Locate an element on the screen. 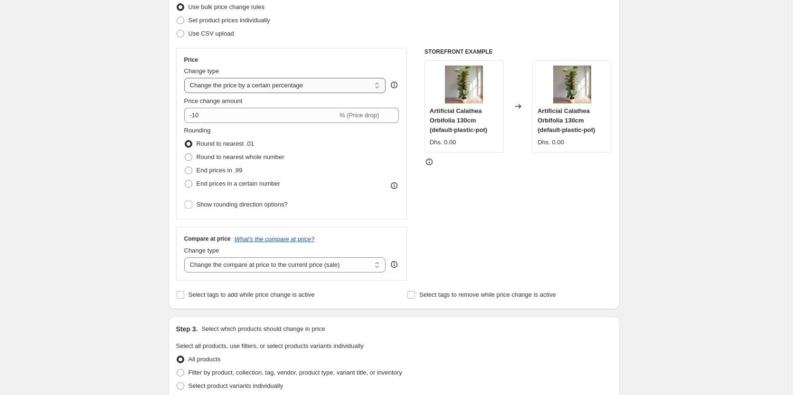  span: All products is located at coordinates (205, 359).